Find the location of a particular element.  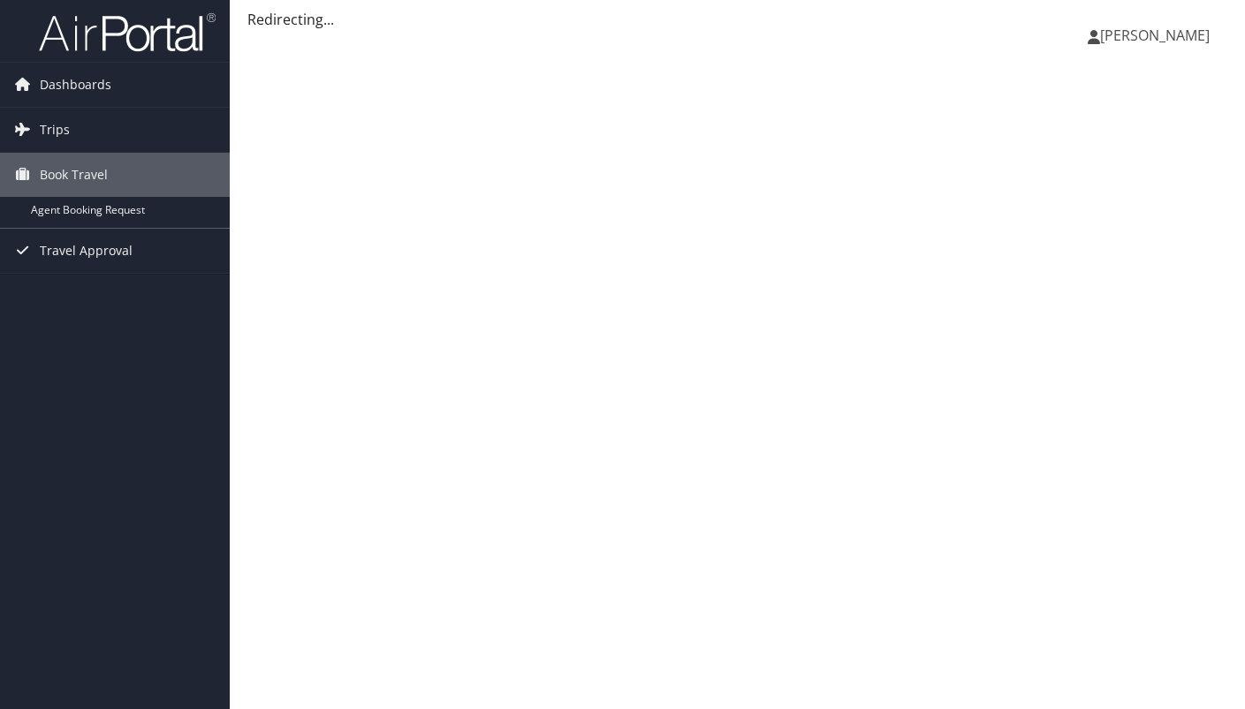

img: airportal-logo.png is located at coordinates (127, 32).